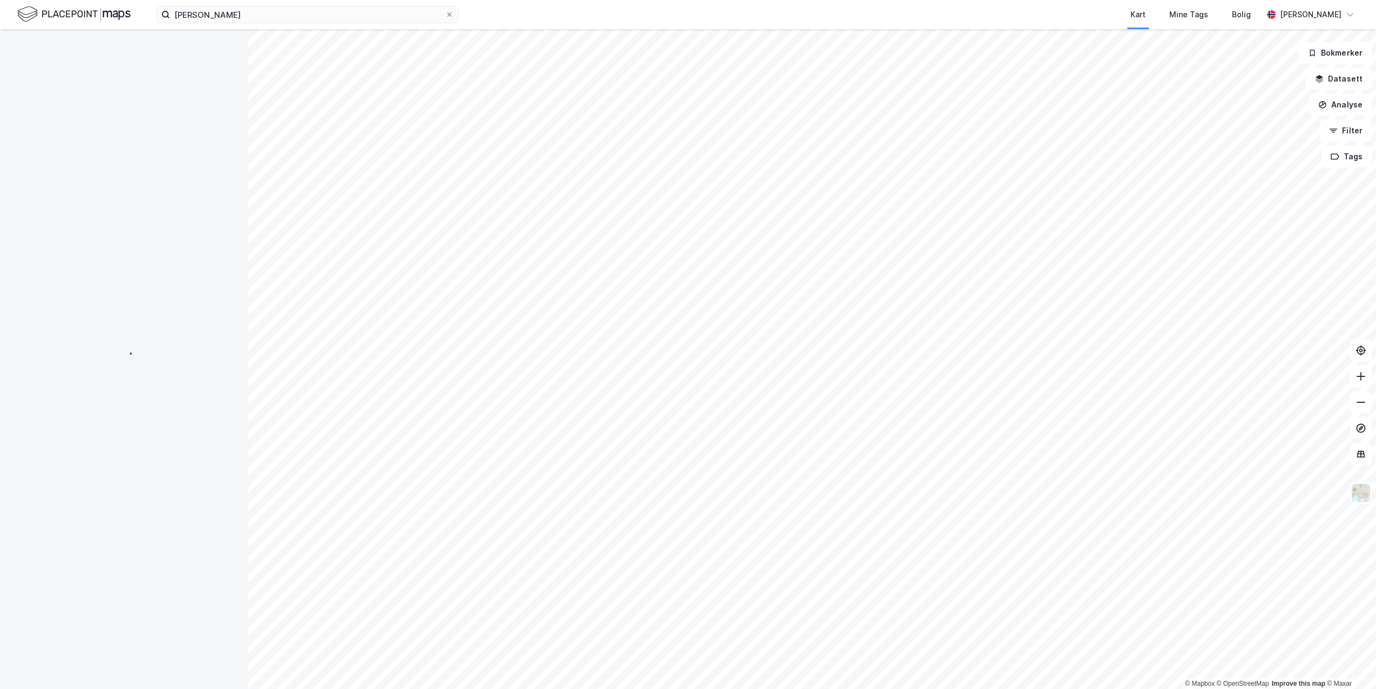 This screenshot has width=1376, height=689. What do you see at coordinates (1346, 131) in the screenshot?
I see `button: Filter` at bounding box center [1346, 131].